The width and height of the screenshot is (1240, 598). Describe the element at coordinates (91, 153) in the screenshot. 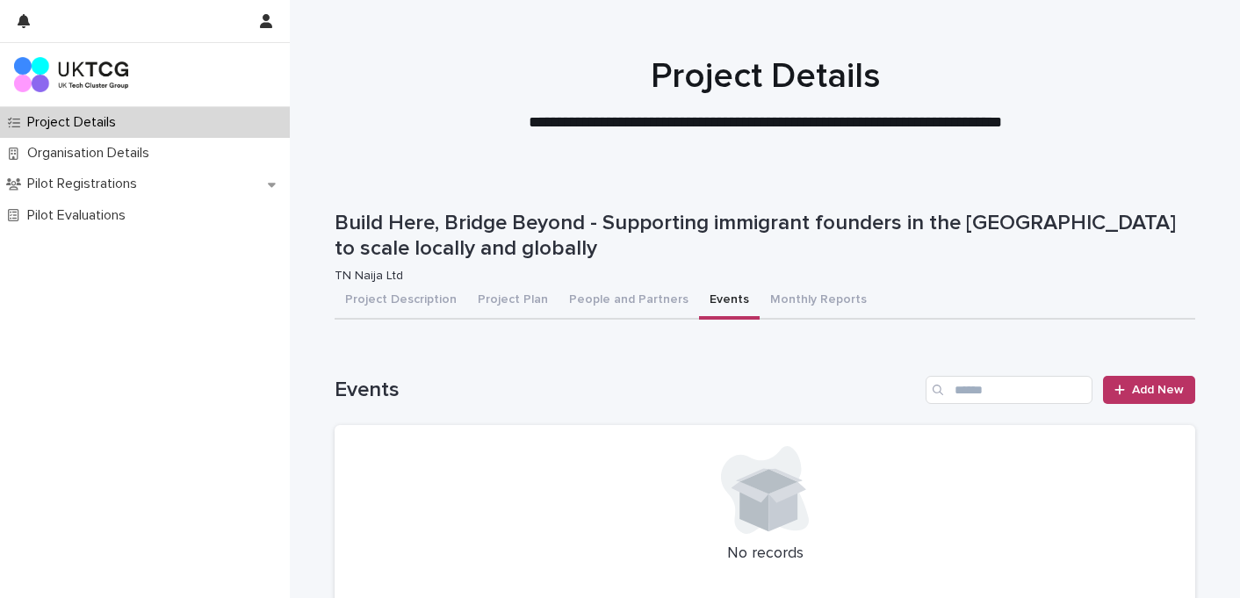

I see `p: Organisation Details` at that location.